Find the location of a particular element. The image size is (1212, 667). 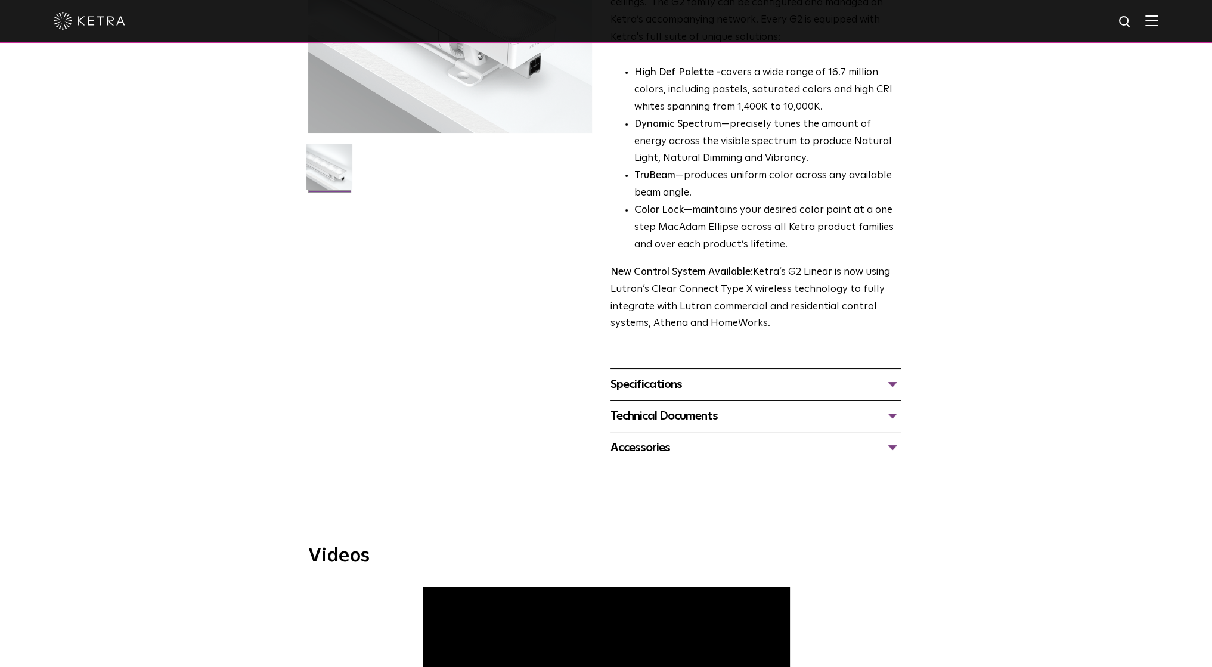

li: —produces uniform color across any available beam angle. is located at coordinates (767, 185).